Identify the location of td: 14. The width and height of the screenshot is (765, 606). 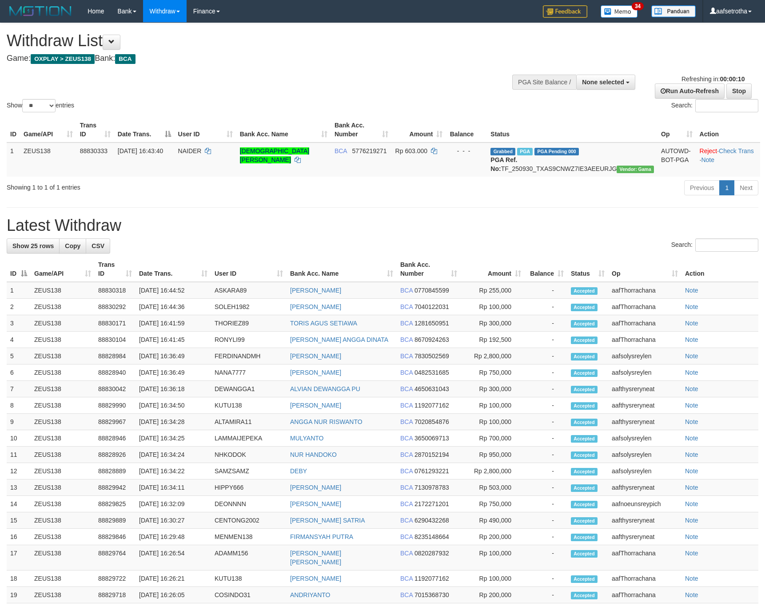
(19, 504).